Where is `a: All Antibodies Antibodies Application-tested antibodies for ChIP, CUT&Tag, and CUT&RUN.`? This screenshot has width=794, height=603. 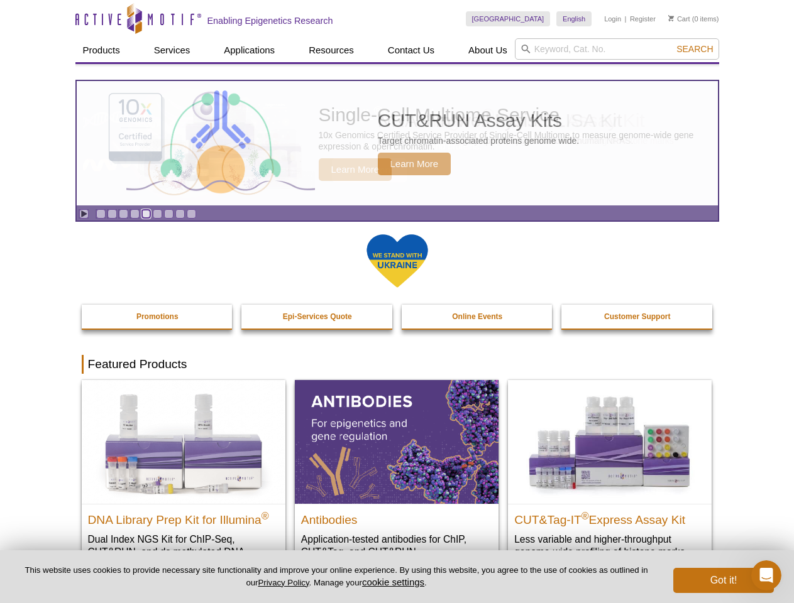 a: All Antibodies Antibodies Application-tested antibodies for ChIP, CUT&Tag, and CUT&RUN. is located at coordinates (397, 475).